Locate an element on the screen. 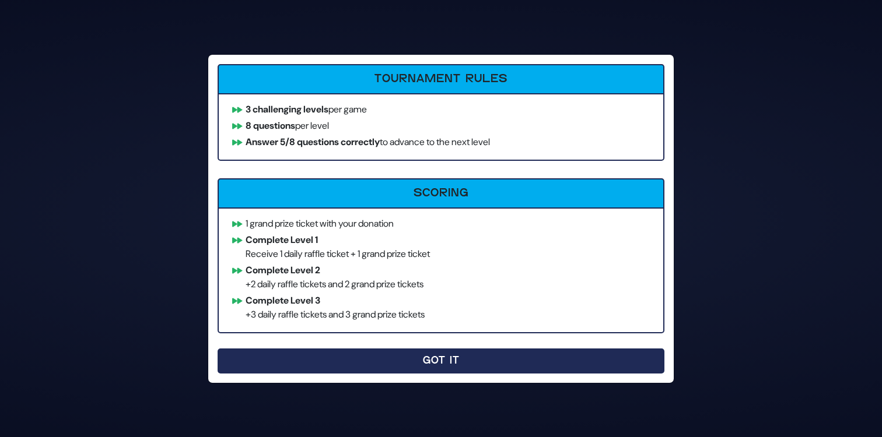 The image size is (882, 437). button: Got It is located at coordinates (441, 361).